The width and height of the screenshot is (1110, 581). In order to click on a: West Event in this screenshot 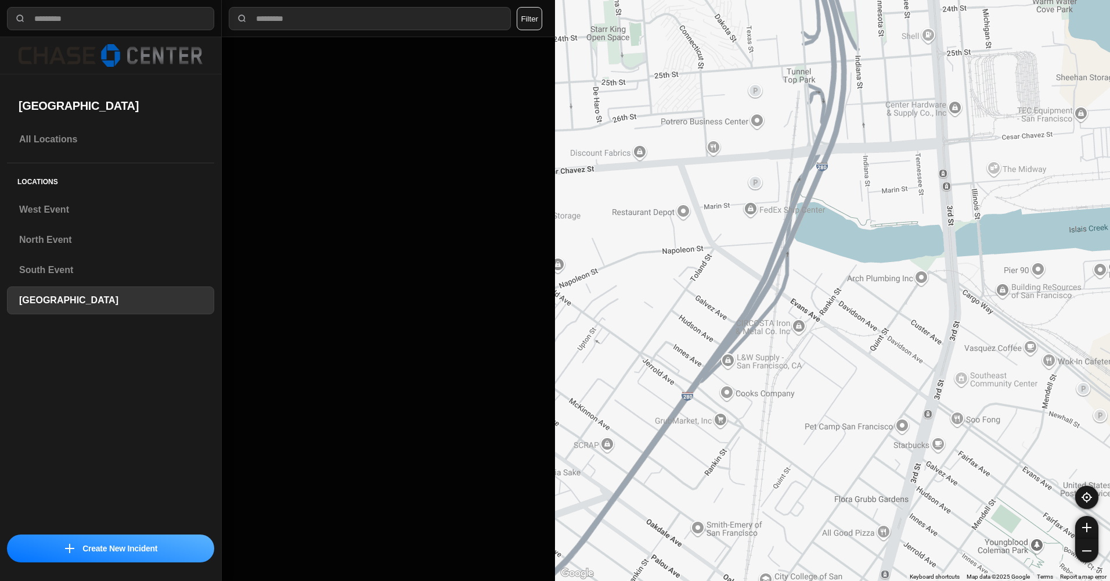, I will do `click(110, 210)`.